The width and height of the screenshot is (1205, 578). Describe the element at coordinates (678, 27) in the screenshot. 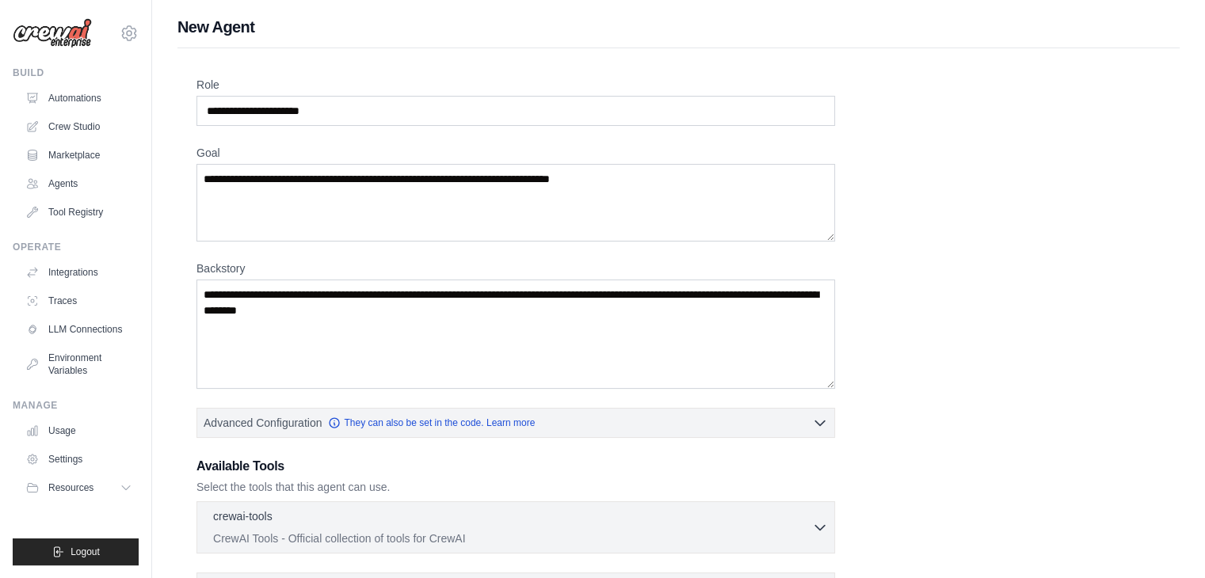

I see `h1: New Agent` at that location.